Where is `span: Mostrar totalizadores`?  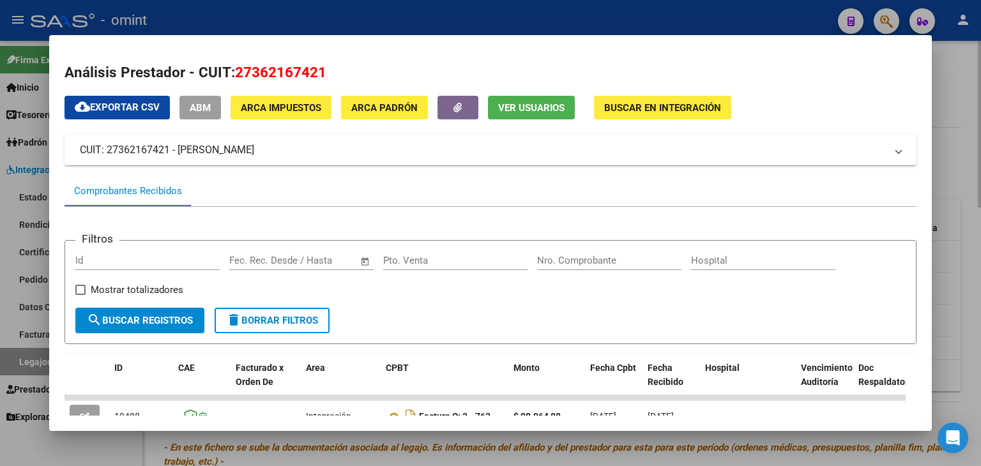 span: Mostrar totalizadores is located at coordinates (137, 290).